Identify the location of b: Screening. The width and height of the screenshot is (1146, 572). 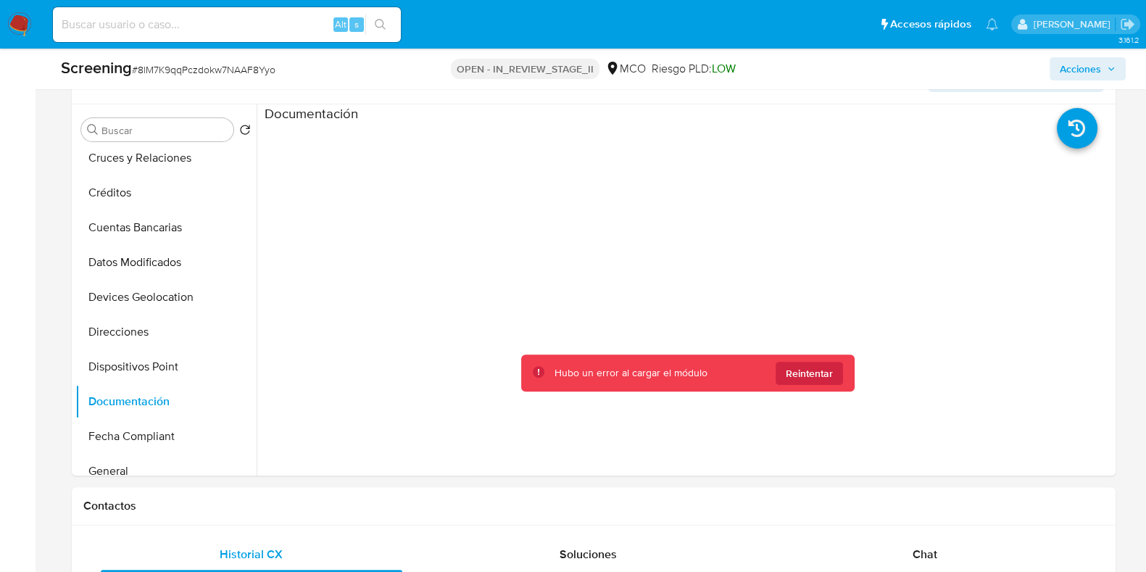
(96, 67).